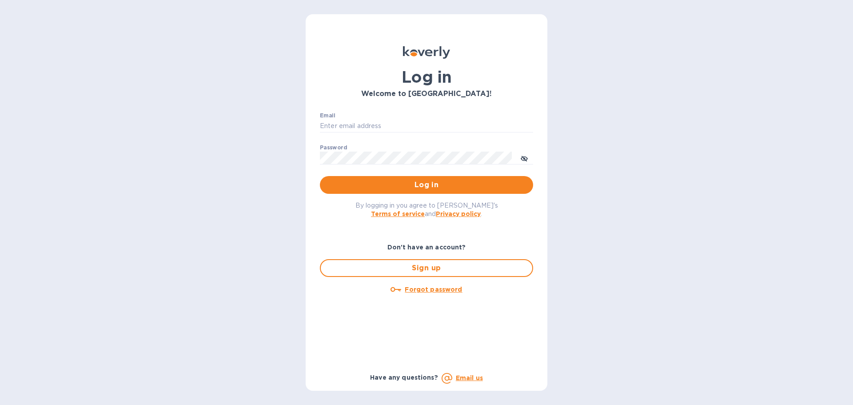 This screenshot has width=853, height=405. I want to click on img: Koverly, so click(426, 52).